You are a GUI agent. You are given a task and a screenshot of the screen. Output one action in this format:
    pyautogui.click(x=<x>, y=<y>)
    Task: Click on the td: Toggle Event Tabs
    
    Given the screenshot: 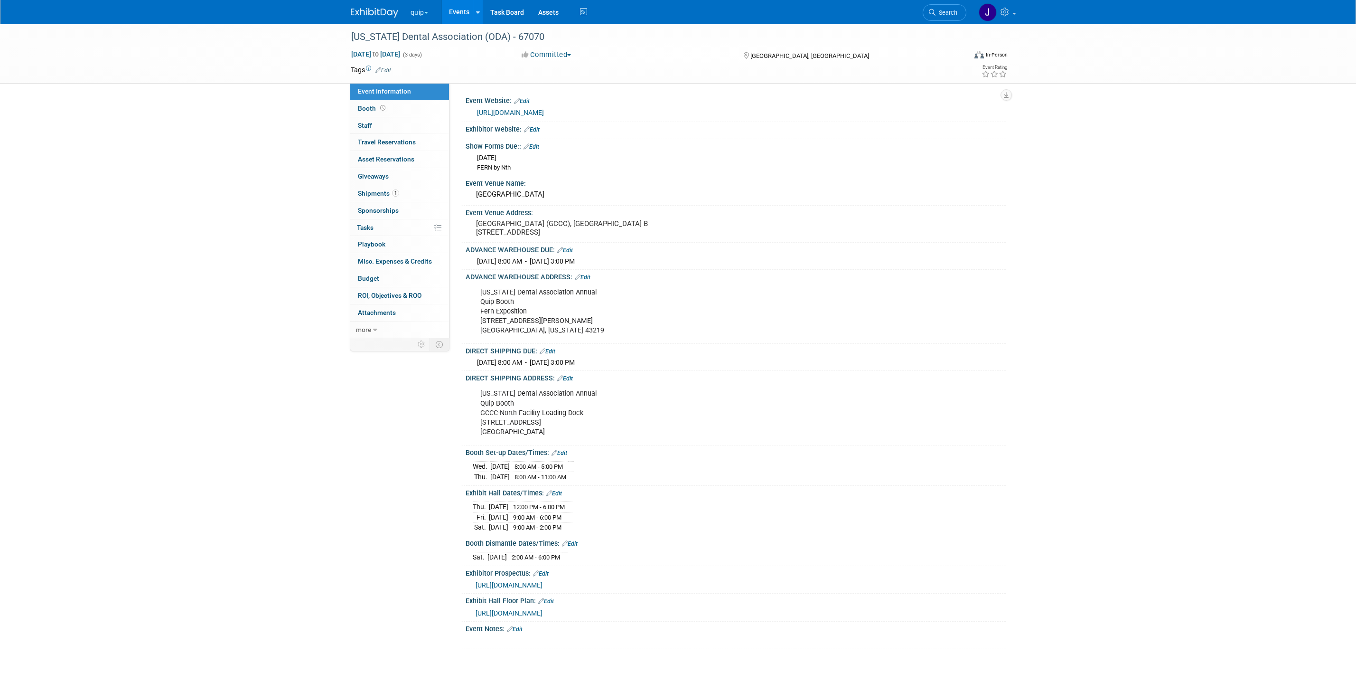 What is the action you would take?
    pyautogui.click(x=439, y=344)
    